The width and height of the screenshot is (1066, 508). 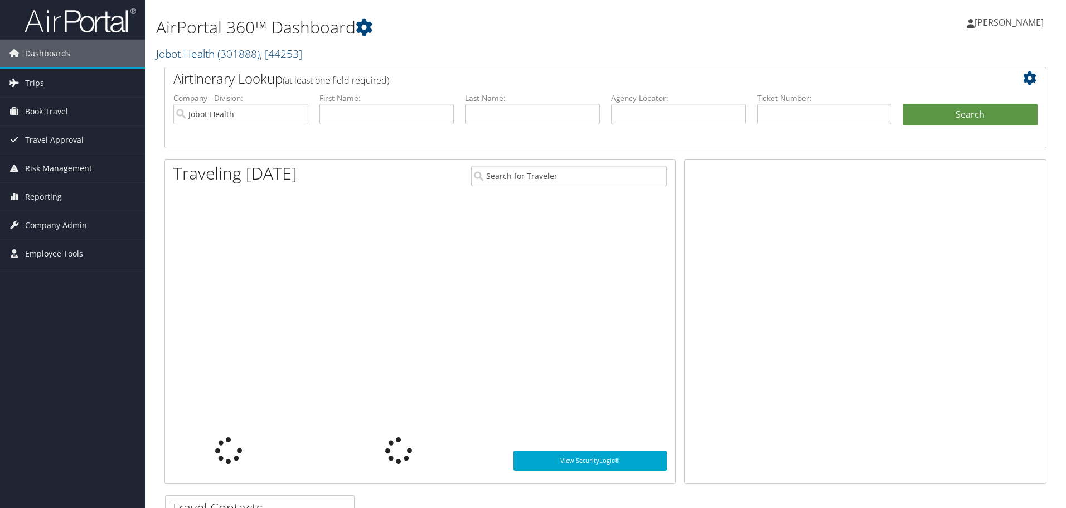 What do you see at coordinates (241, 98) in the screenshot?
I see `label: Company - Division:` at bounding box center [241, 98].